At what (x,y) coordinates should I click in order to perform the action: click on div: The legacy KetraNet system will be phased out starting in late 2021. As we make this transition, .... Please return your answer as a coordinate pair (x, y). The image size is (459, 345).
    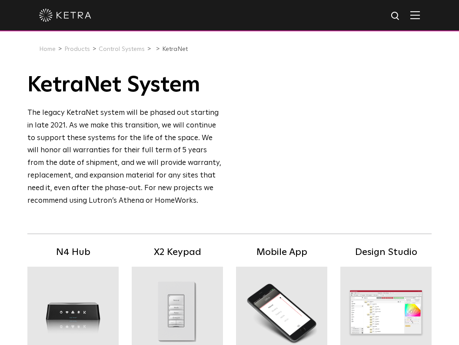
    Looking at the image, I should click on (126, 157).